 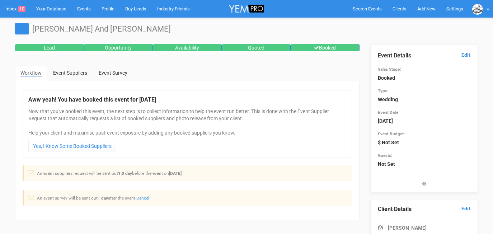 What do you see at coordinates (387, 164) in the screenshot?
I see `strong: Not Set` at bounding box center [387, 164].